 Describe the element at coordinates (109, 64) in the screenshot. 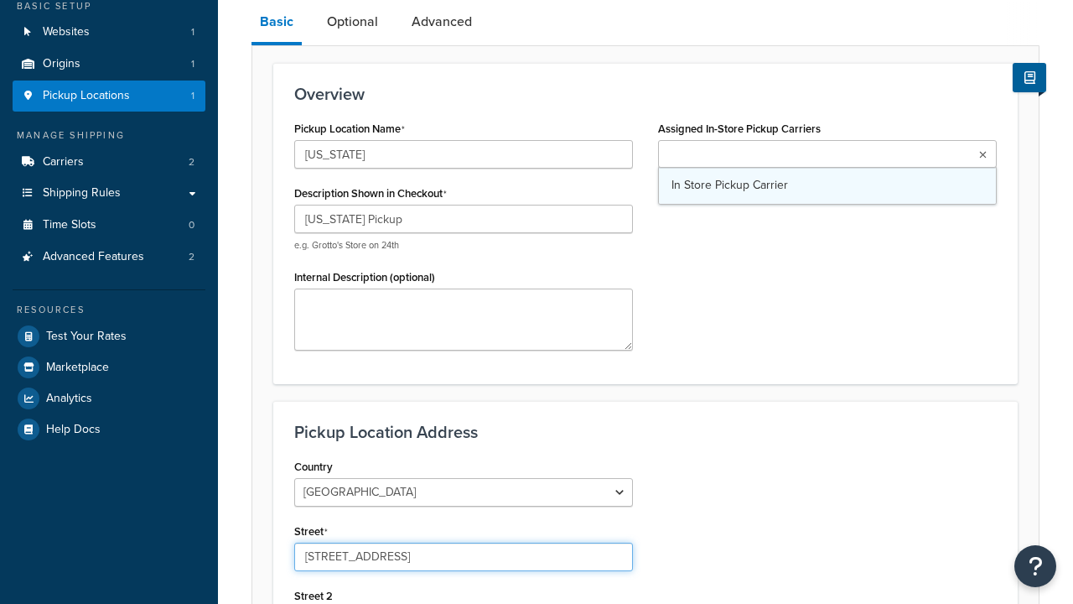

I see `li: Origins` at that location.